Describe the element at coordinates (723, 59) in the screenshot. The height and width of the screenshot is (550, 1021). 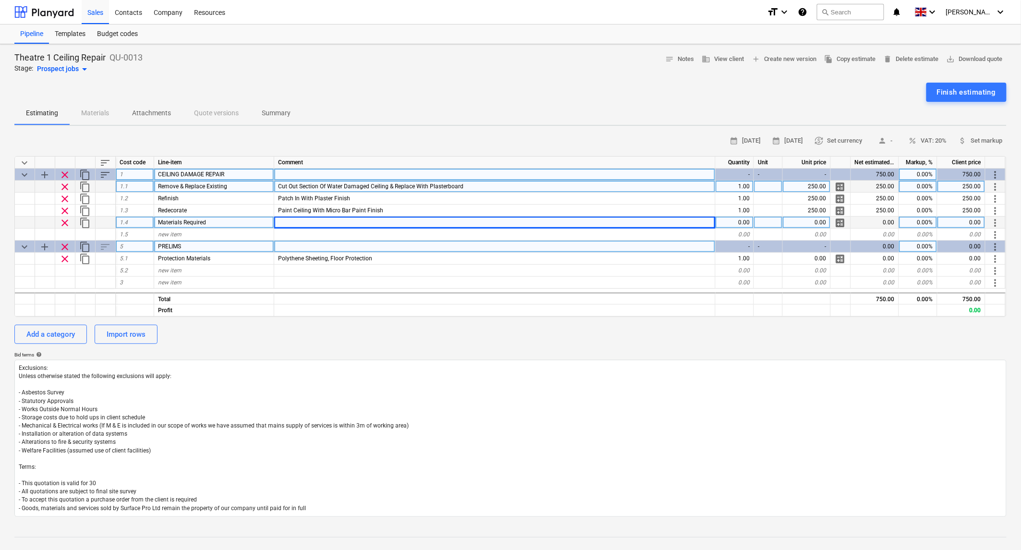
I see `span: View client` at that location.